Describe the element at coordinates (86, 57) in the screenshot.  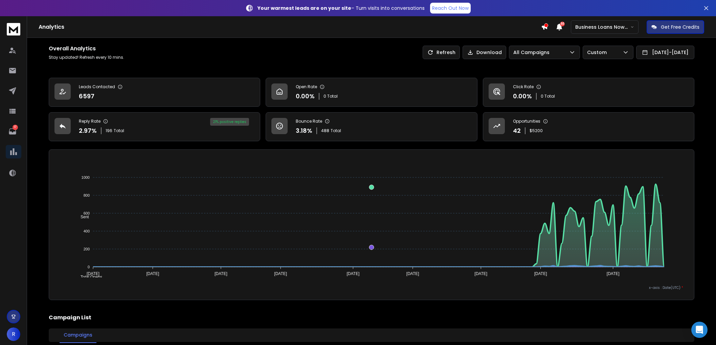
I see `p: Stay updated! Refresh every 10 mins.` at that location.